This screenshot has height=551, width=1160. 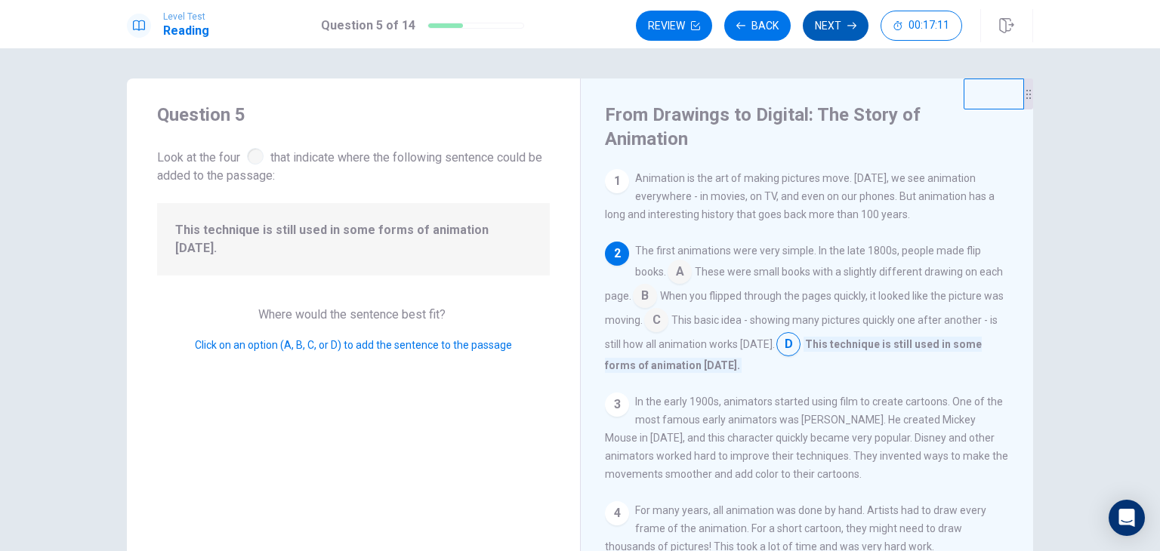 What do you see at coordinates (922, 26) in the screenshot?
I see `button: 00:17:11` at bounding box center [922, 26].